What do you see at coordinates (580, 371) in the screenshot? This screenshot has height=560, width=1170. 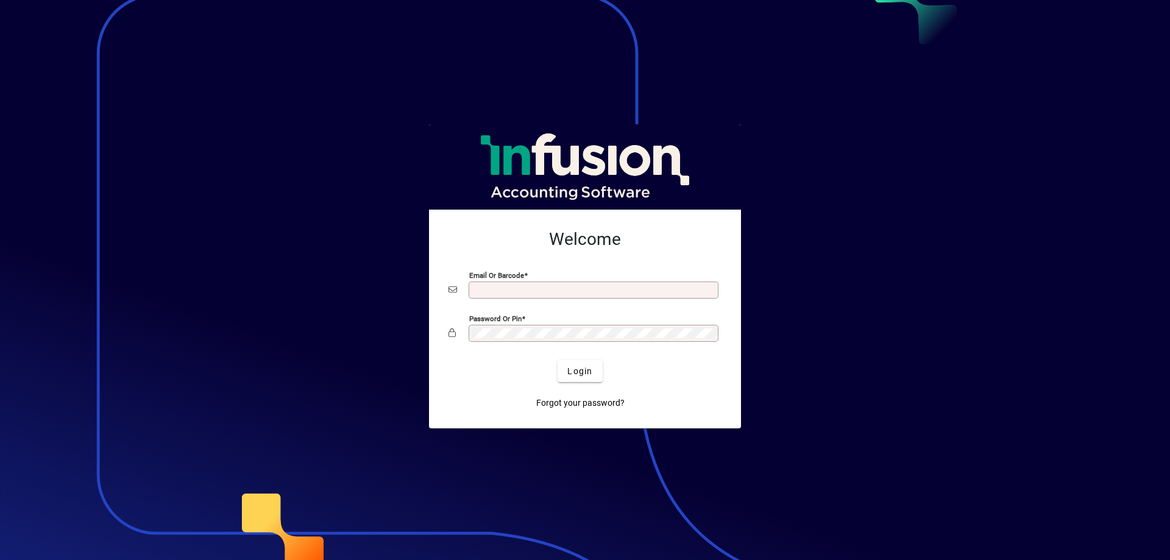 I see `button: Login` at bounding box center [580, 371].